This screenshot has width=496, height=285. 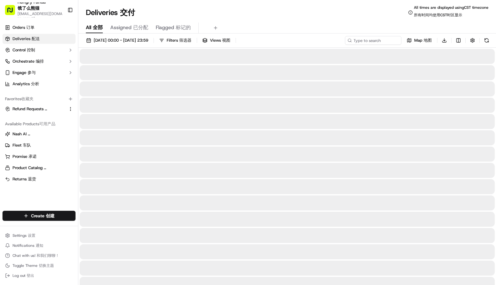 What do you see at coordinates (47, 124) in the screenshot?
I see `span: 可用产品` at bounding box center [47, 124].